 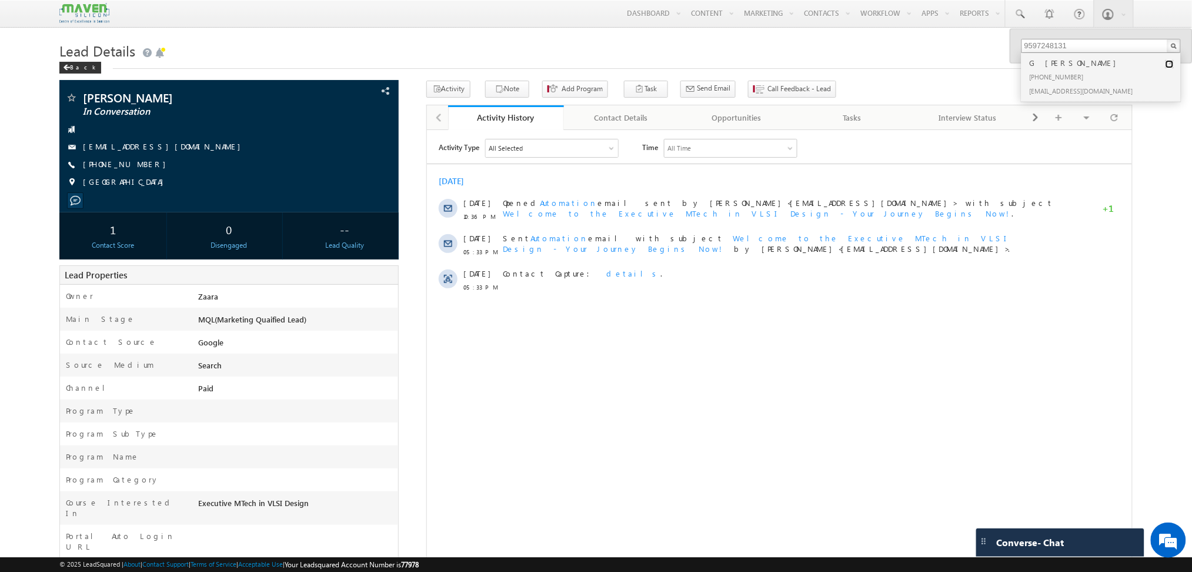 I want to click on button: Add Program, so click(x=575, y=89).